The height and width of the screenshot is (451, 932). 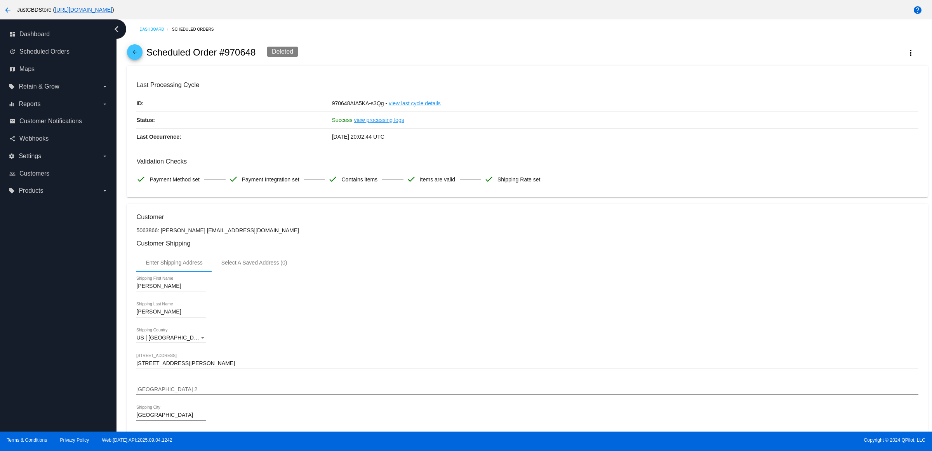 I want to click on input: Shipping First Name, so click(x=171, y=286).